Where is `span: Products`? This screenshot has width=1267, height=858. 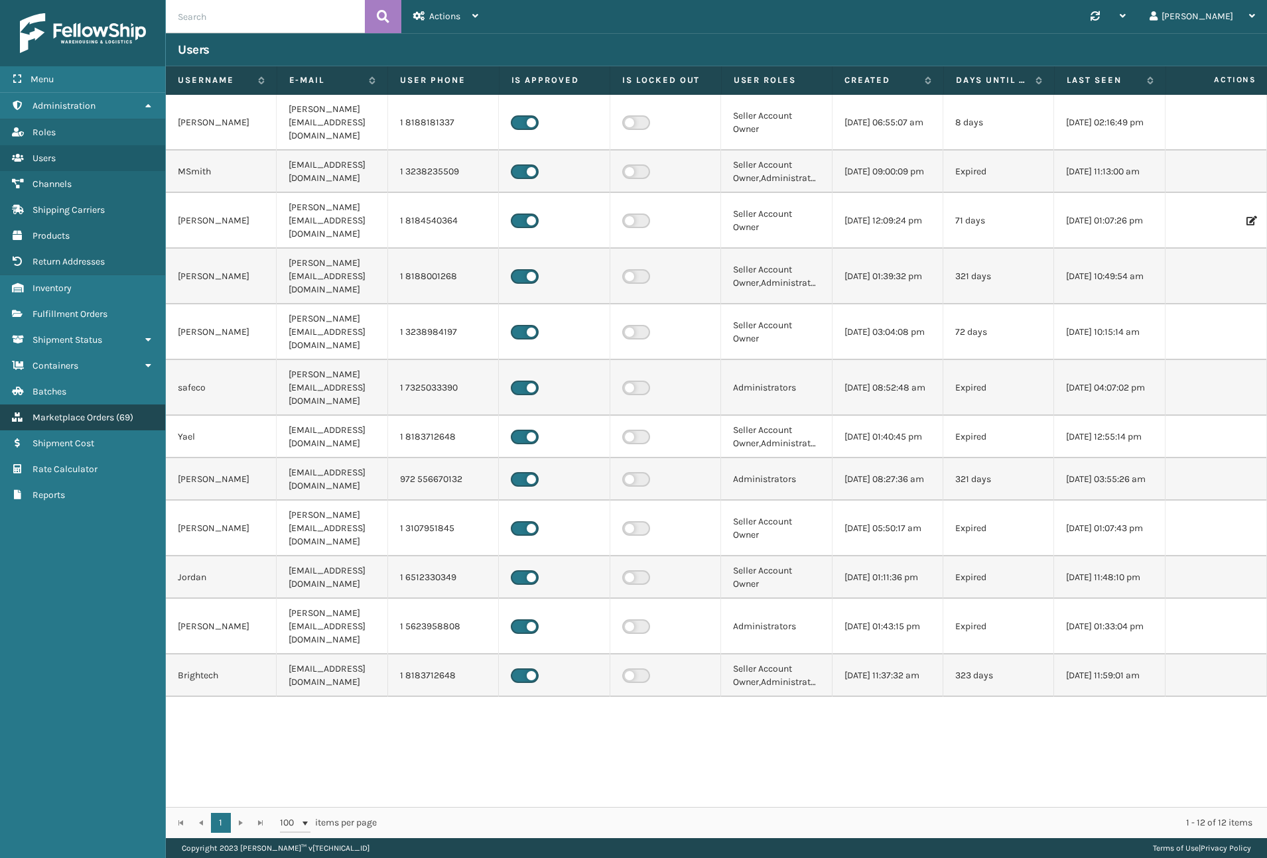 span: Products is located at coordinates (51, 235).